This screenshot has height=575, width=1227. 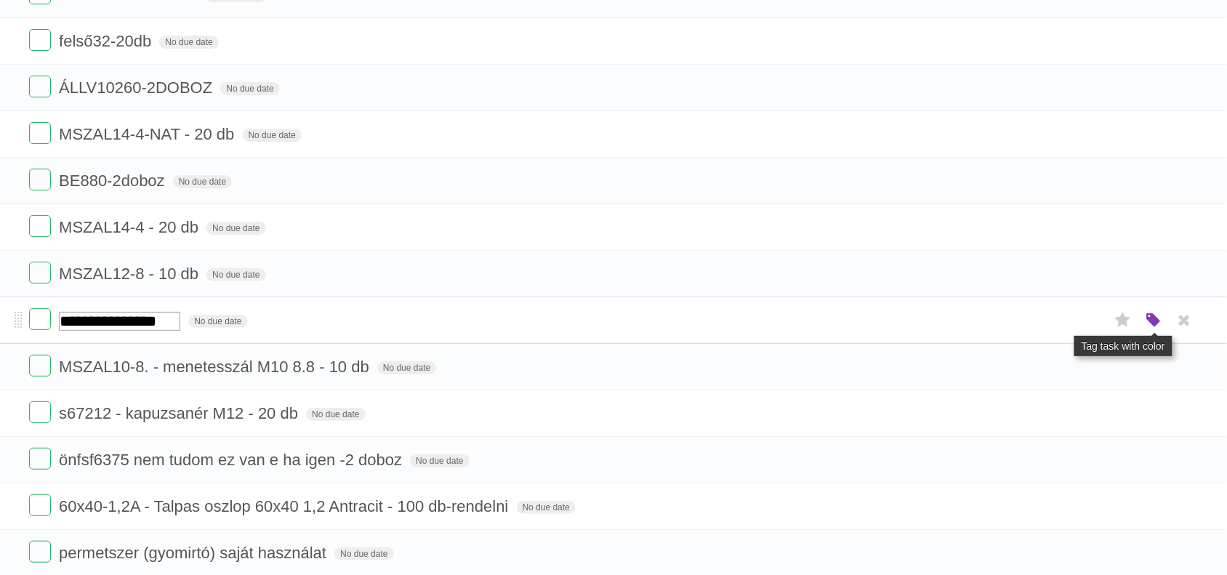 I want to click on span: MSZAL10-8. - menetesszál M10 8.8 - 10 db, so click(x=216, y=366).